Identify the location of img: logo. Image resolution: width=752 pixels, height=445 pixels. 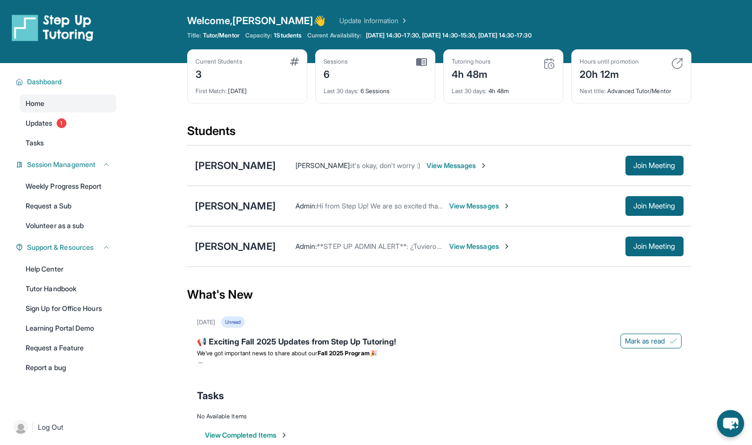
(53, 28).